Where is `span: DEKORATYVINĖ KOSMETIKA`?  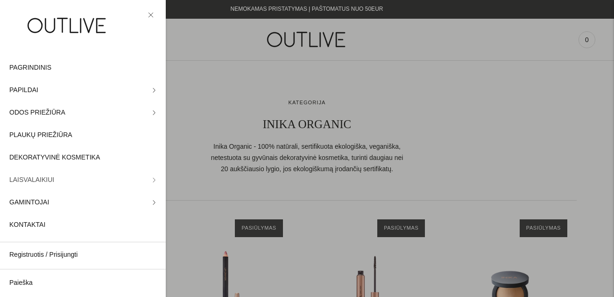 span: DEKORATYVINĖ KOSMETIKA is located at coordinates (55, 157).